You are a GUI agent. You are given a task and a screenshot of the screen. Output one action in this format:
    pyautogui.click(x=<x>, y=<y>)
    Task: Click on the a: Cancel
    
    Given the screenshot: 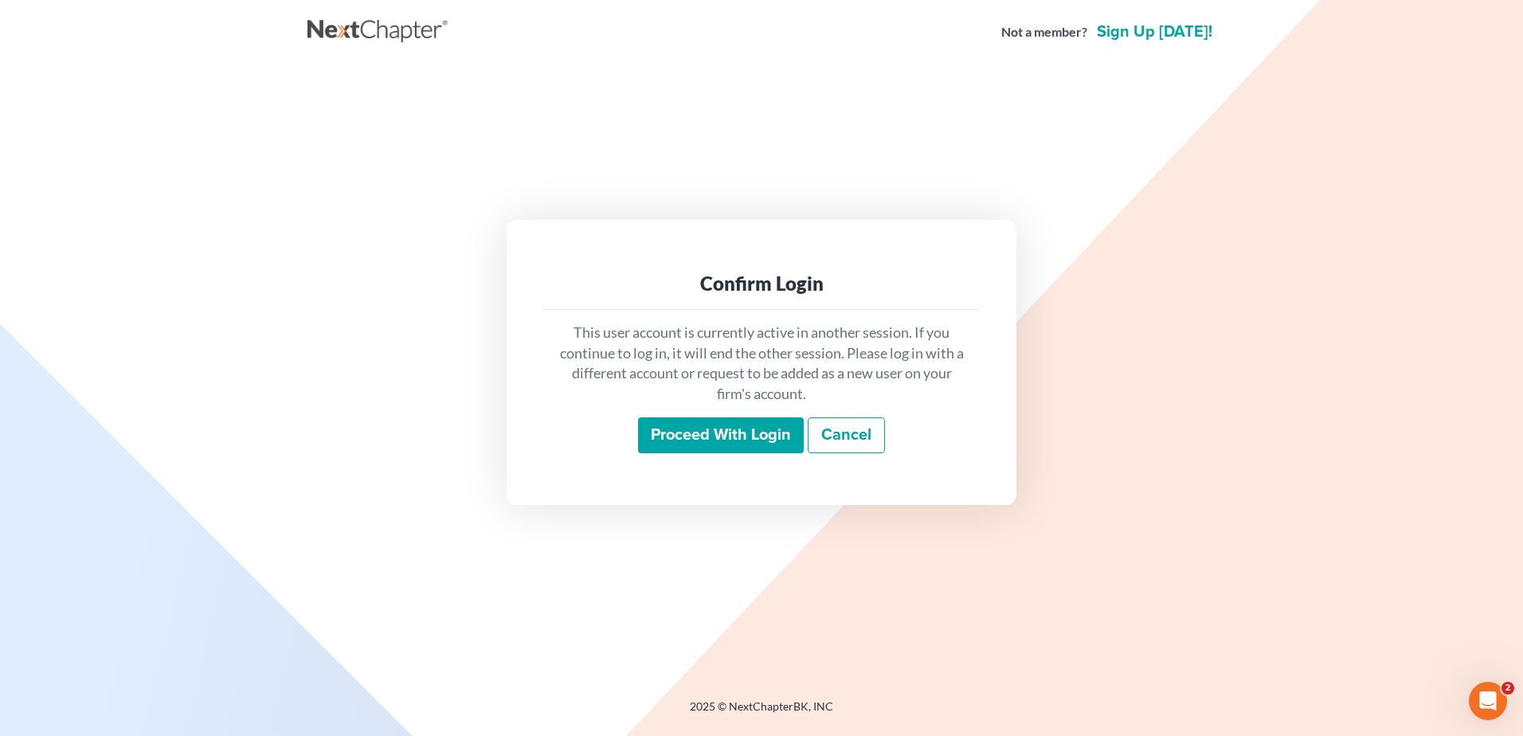 What is the action you would take?
    pyautogui.click(x=846, y=436)
    